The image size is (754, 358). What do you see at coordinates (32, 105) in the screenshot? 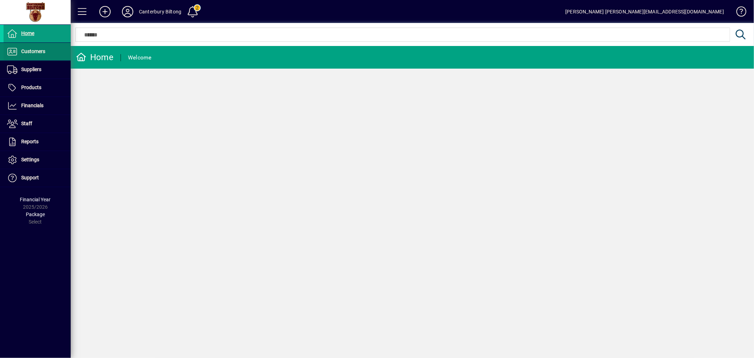
I see `span: Financials` at bounding box center [32, 105].